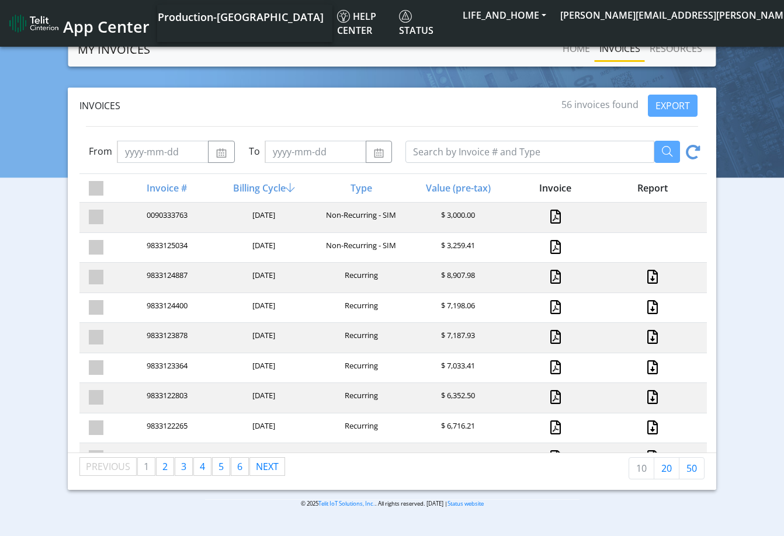  Describe the element at coordinates (166, 398) in the screenshot. I see `div: 9833122803` at that location.